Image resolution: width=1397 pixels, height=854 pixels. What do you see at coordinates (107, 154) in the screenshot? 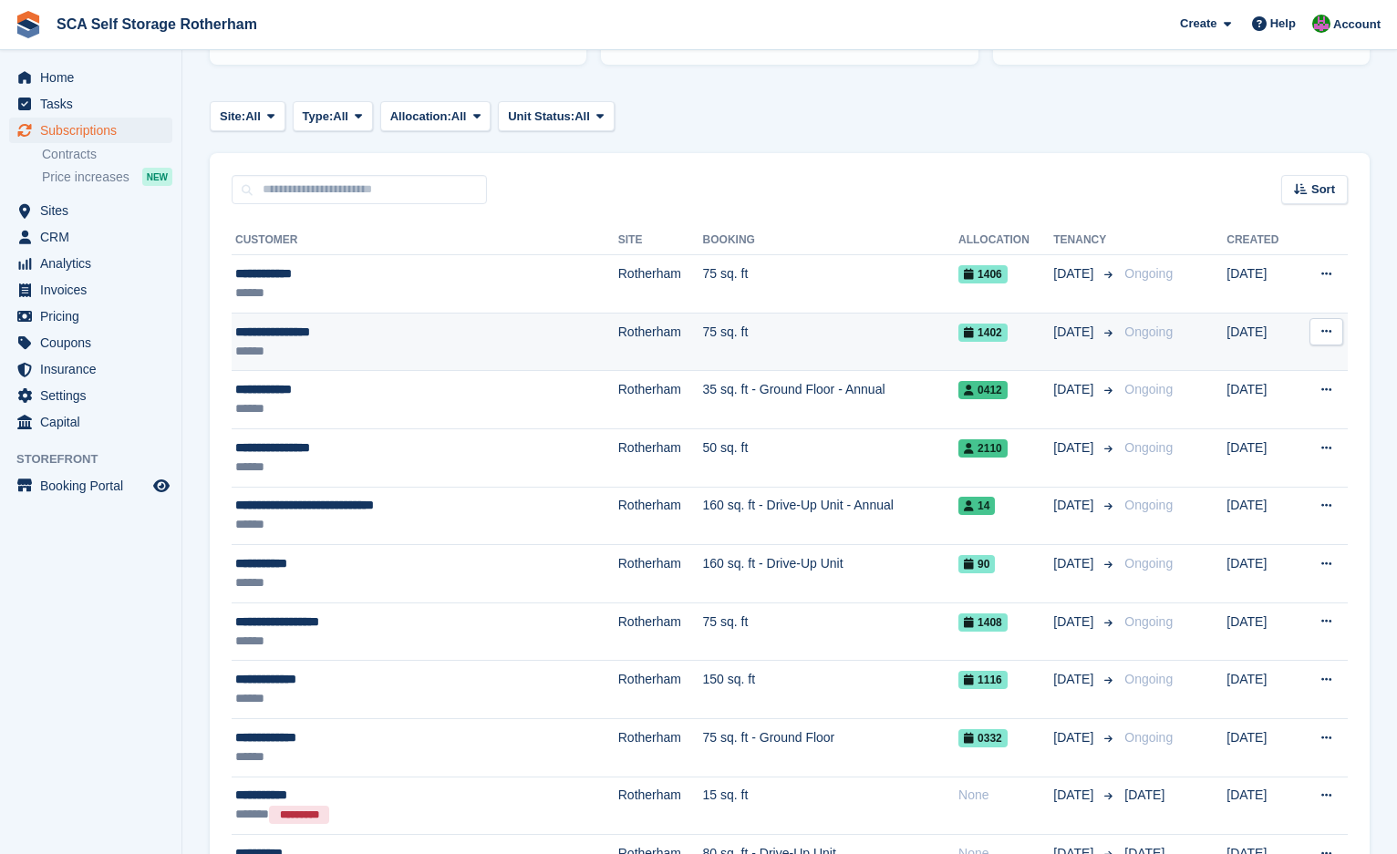
I see `a: Contracts` at bounding box center [107, 154].